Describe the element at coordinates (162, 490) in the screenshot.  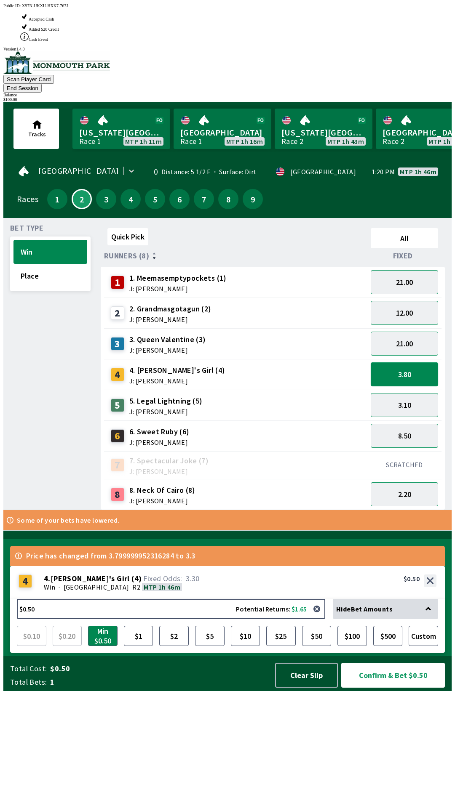
I see `span: 8. Neck Of Cairo (8)` at that location.